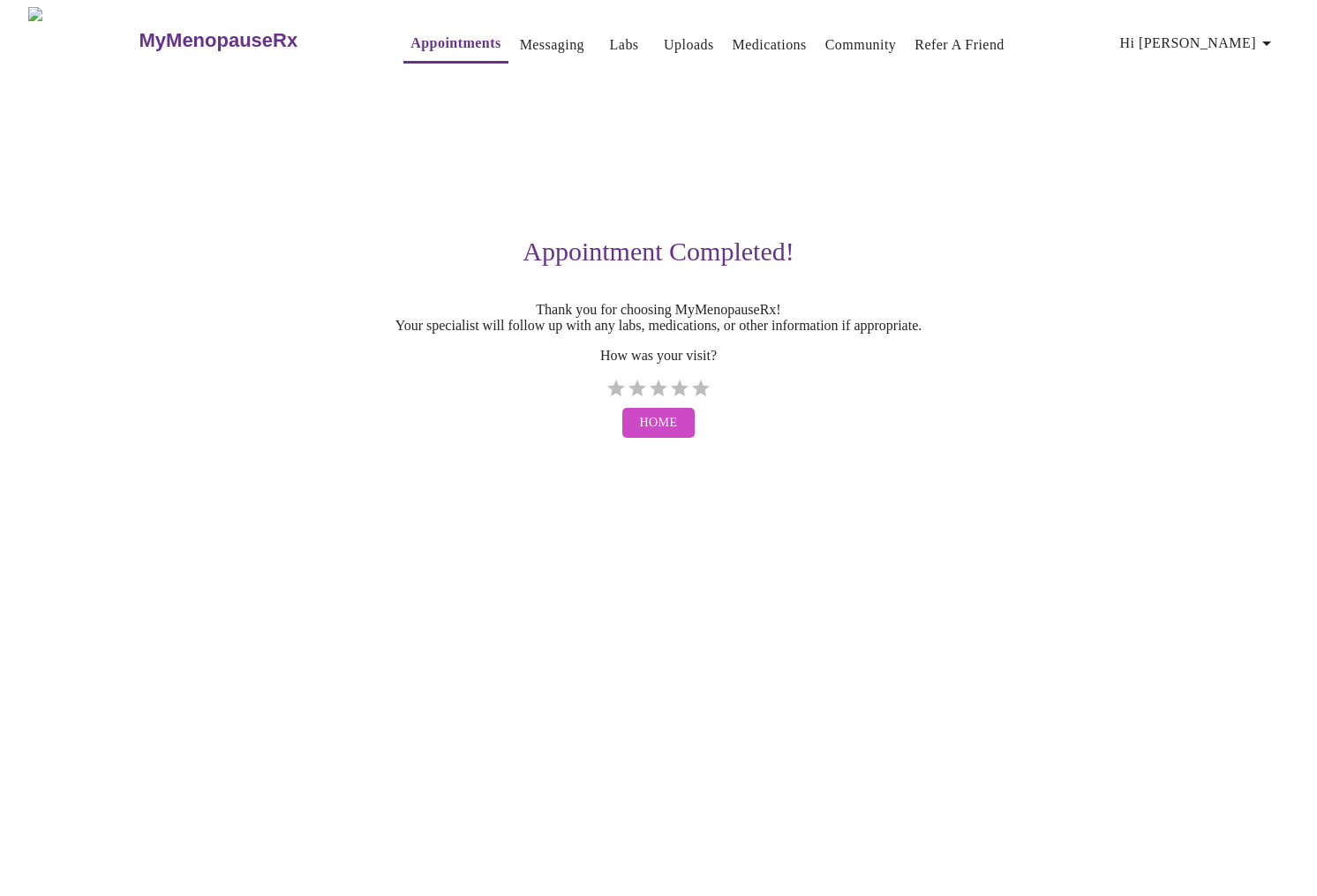 The image size is (1317, 896). What do you see at coordinates (82, 40) in the screenshot?
I see `img: MyMenopauseRx Logo` at bounding box center [82, 40].